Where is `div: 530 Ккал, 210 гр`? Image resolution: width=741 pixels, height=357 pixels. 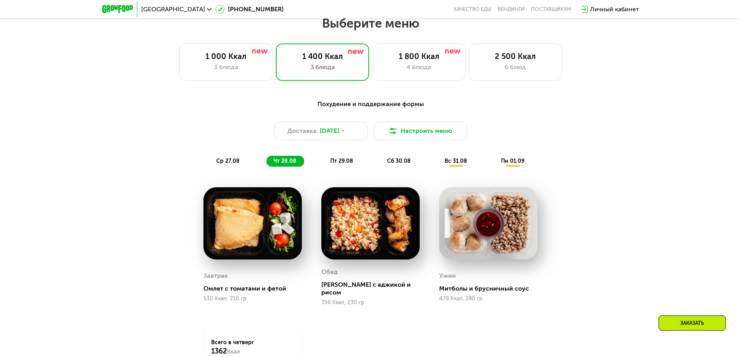
div: 530 Ккал, 210 гр is located at coordinates (252, 299).